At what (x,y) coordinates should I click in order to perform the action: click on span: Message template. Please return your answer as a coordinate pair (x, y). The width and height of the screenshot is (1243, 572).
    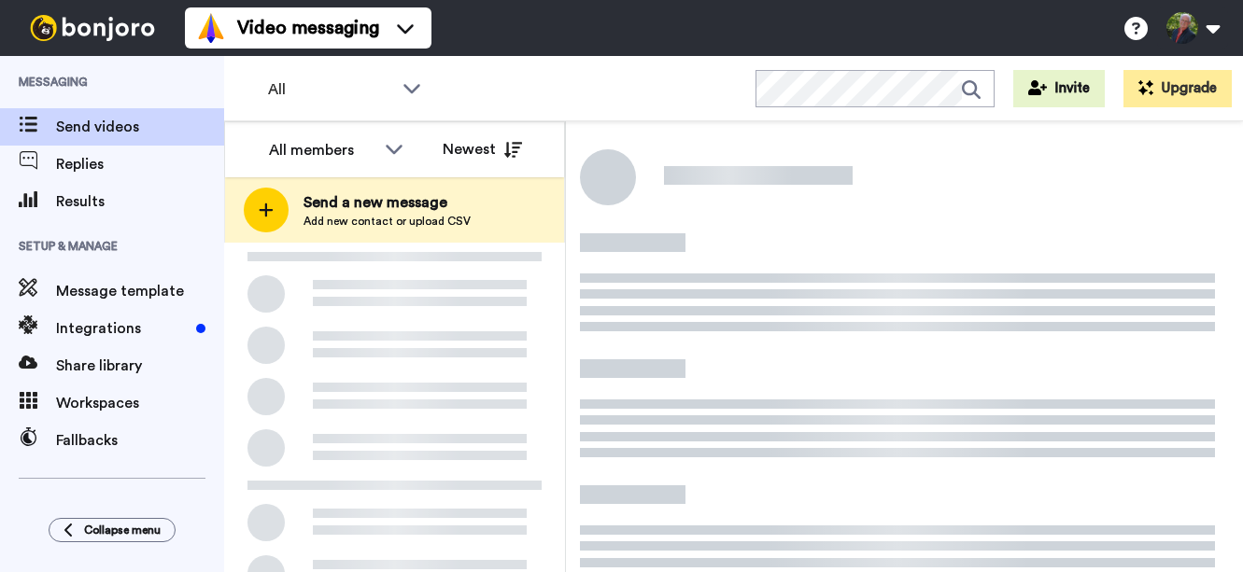
    Looking at the image, I should click on (140, 291).